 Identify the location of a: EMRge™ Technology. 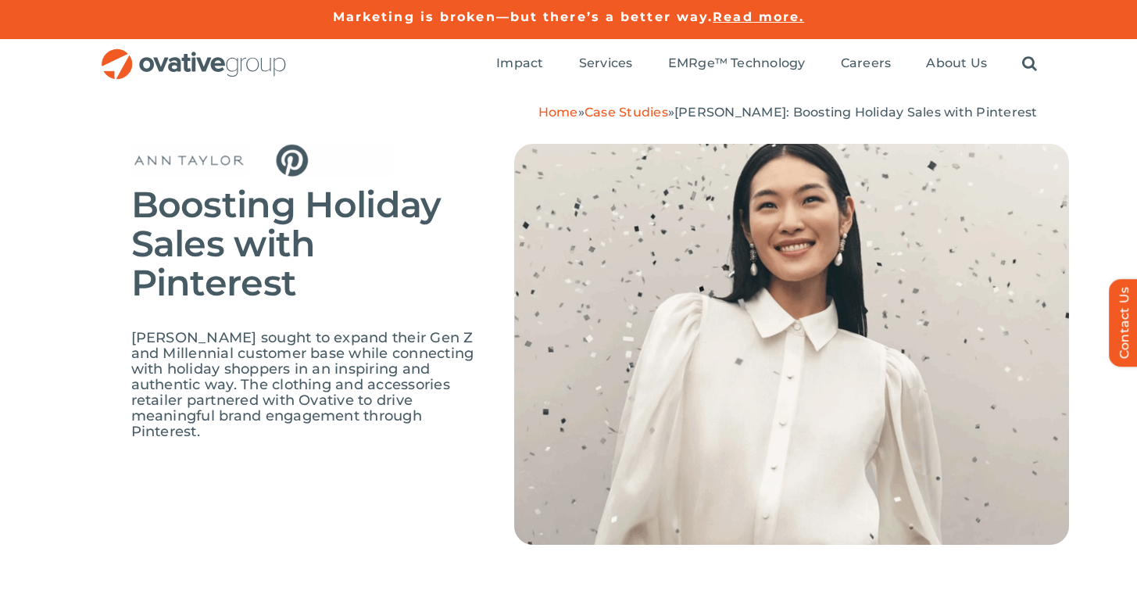
(737, 64).